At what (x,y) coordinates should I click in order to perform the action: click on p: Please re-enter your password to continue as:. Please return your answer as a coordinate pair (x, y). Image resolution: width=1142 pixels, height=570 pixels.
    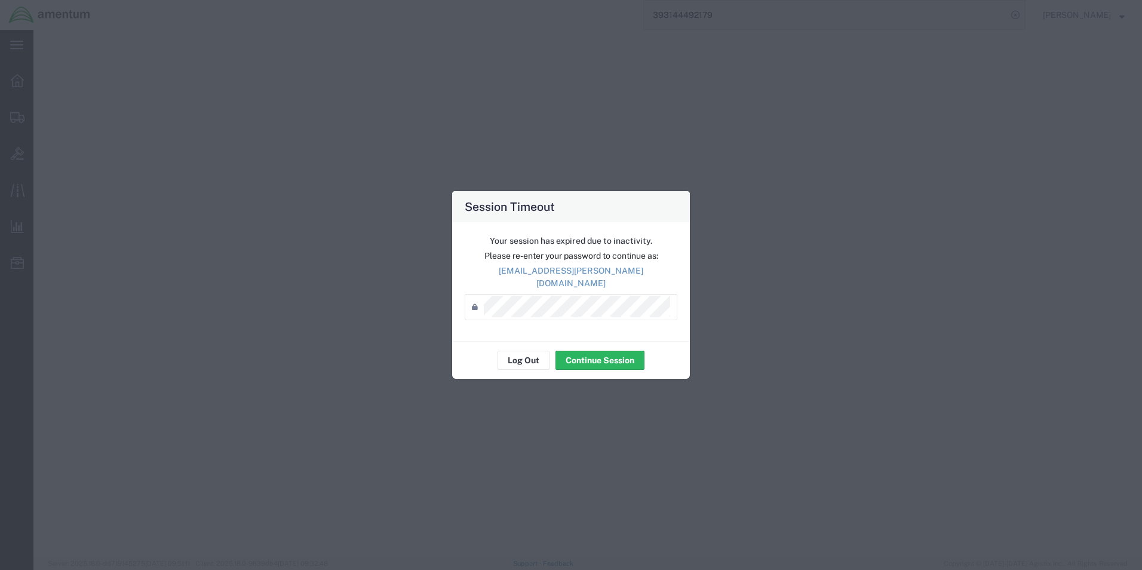
    Looking at the image, I should click on (571, 256).